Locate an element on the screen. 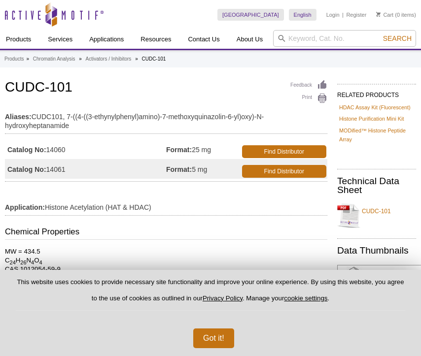 The height and width of the screenshot is (356, 421). a: About Us is located at coordinates (249, 39).